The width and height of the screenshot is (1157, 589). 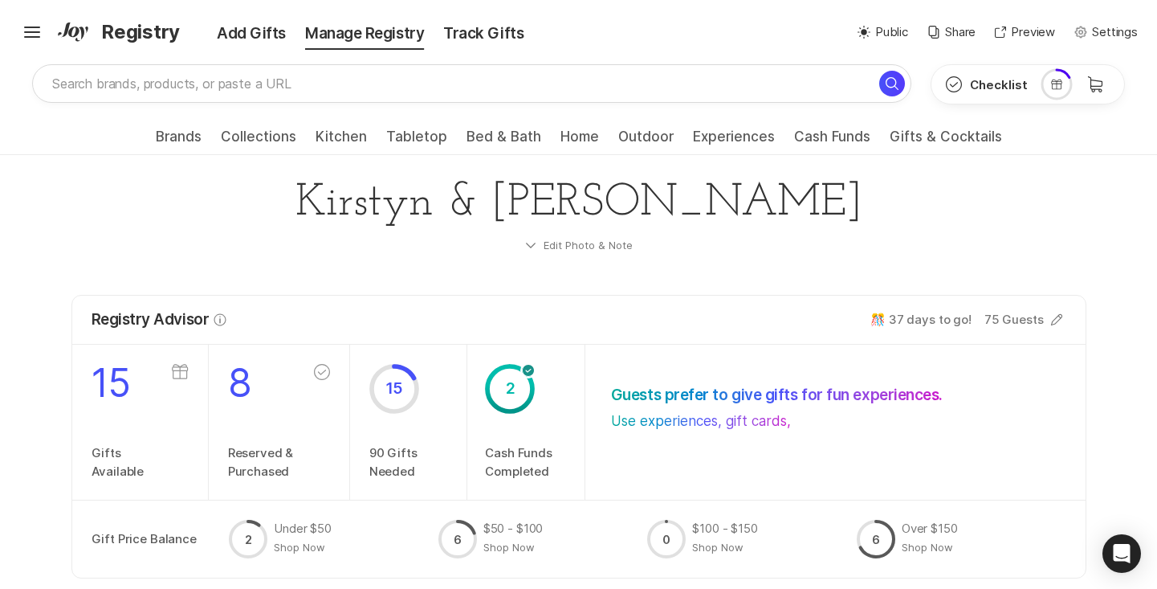 What do you see at coordinates (240, 34) in the screenshot?
I see `div: Add Gifts` at bounding box center [240, 34].